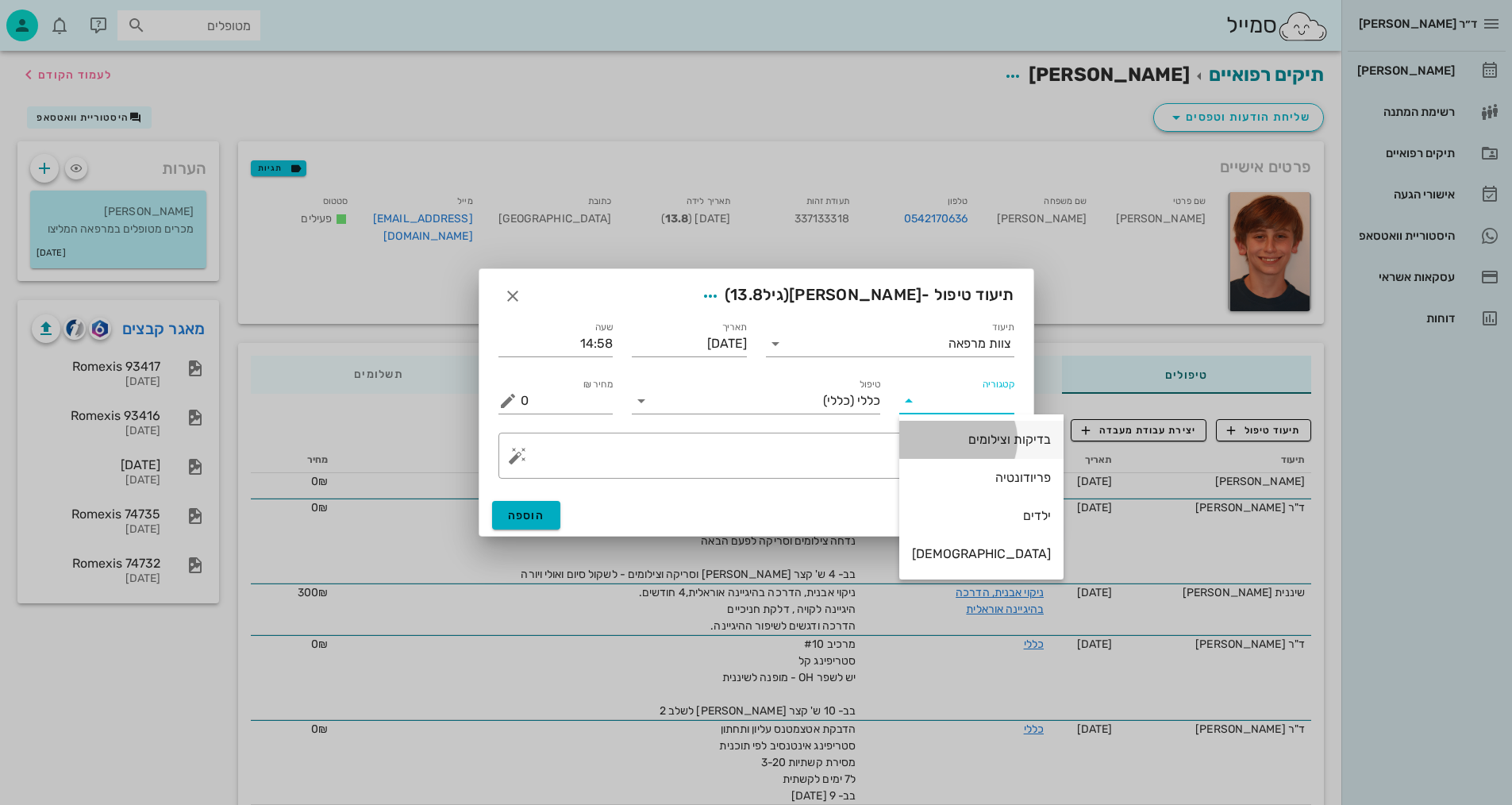 This screenshot has width=1512, height=805. I want to click on div: תיעודצוות מרפאה, so click(890, 344).